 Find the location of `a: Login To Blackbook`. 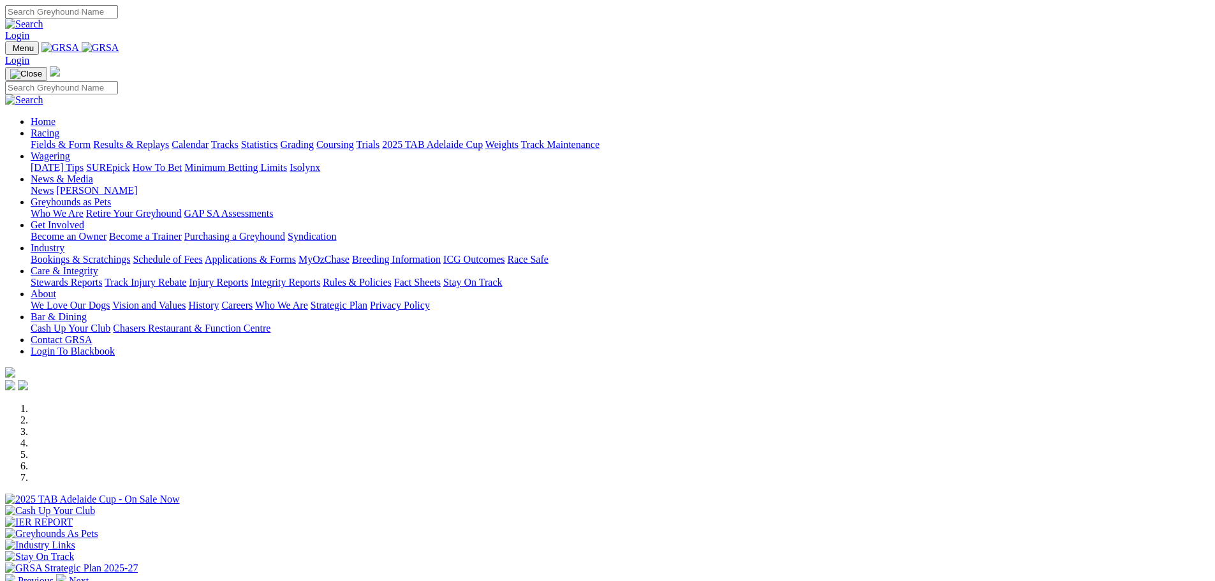

a: Login To Blackbook is located at coordinates (73, 351).